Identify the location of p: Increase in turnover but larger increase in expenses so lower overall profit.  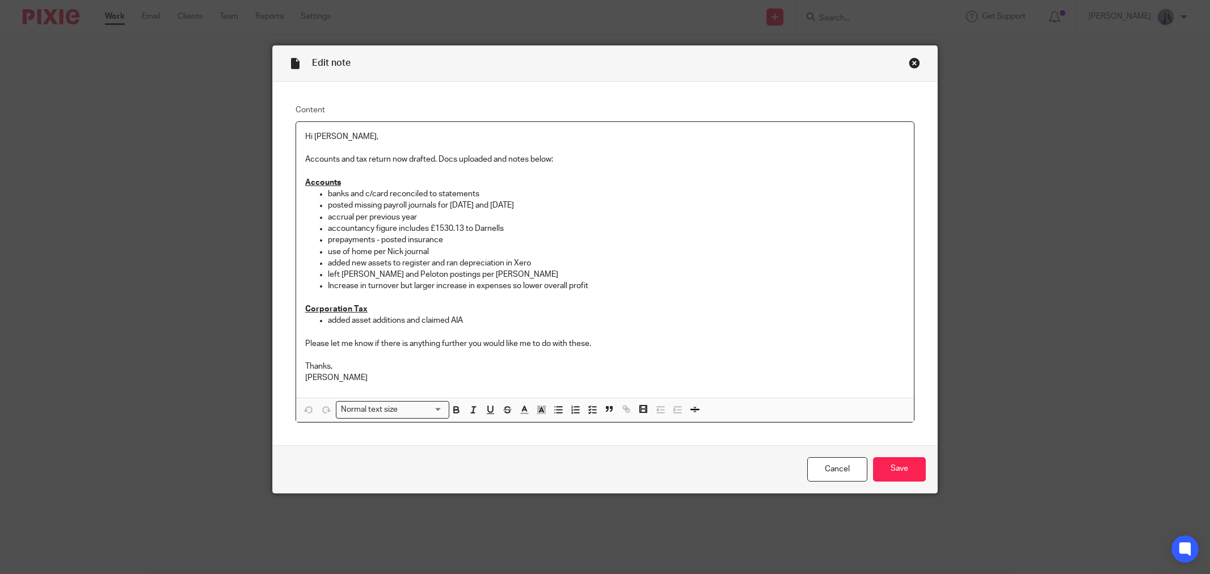
(616, 286).